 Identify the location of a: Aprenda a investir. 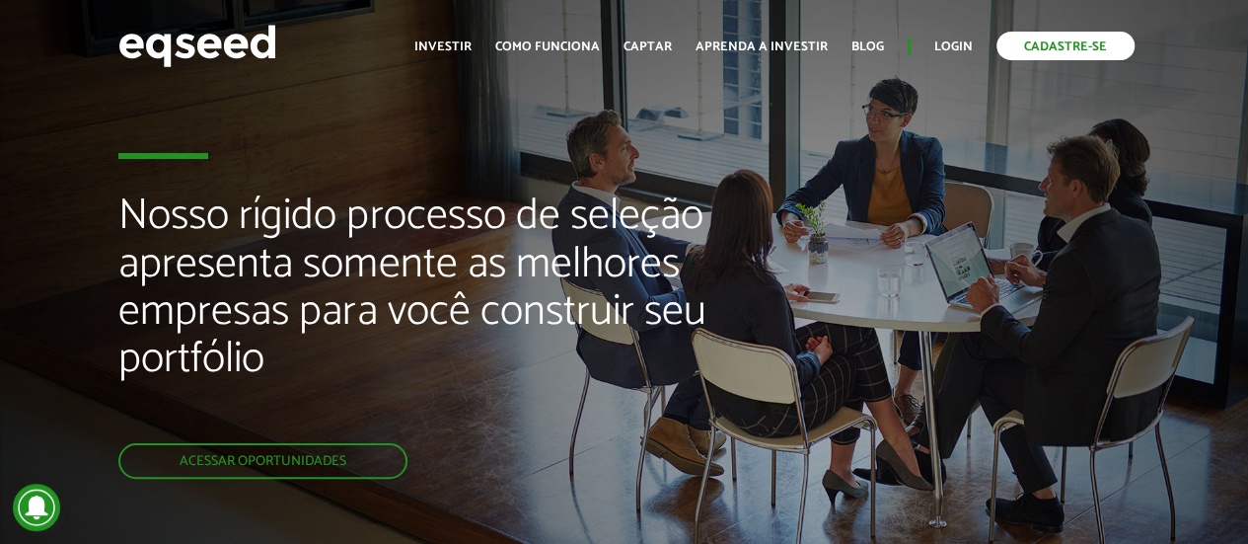
(762, 46).